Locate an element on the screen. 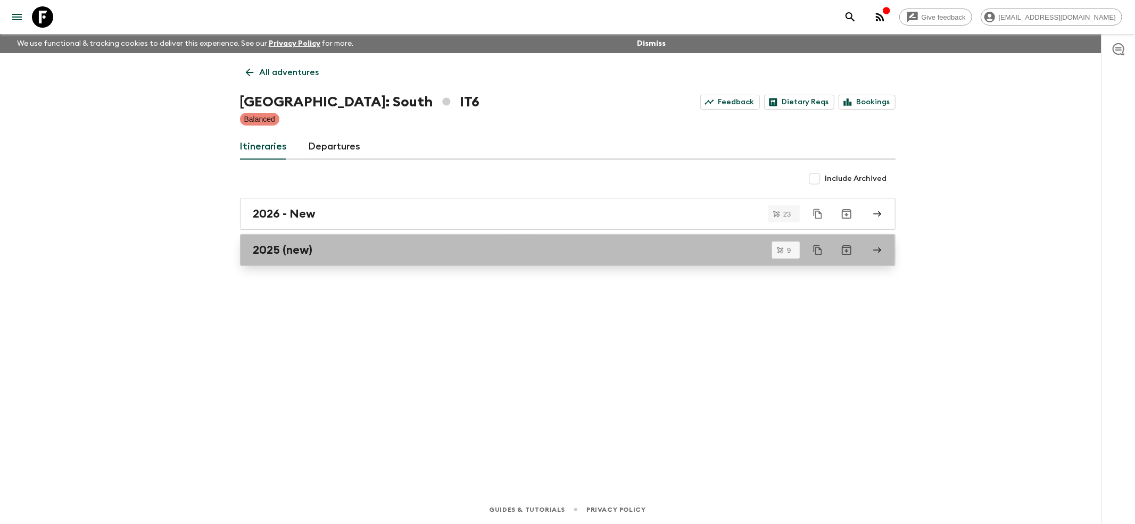  a: 2025 (new) is located at coordinates (568, 250).